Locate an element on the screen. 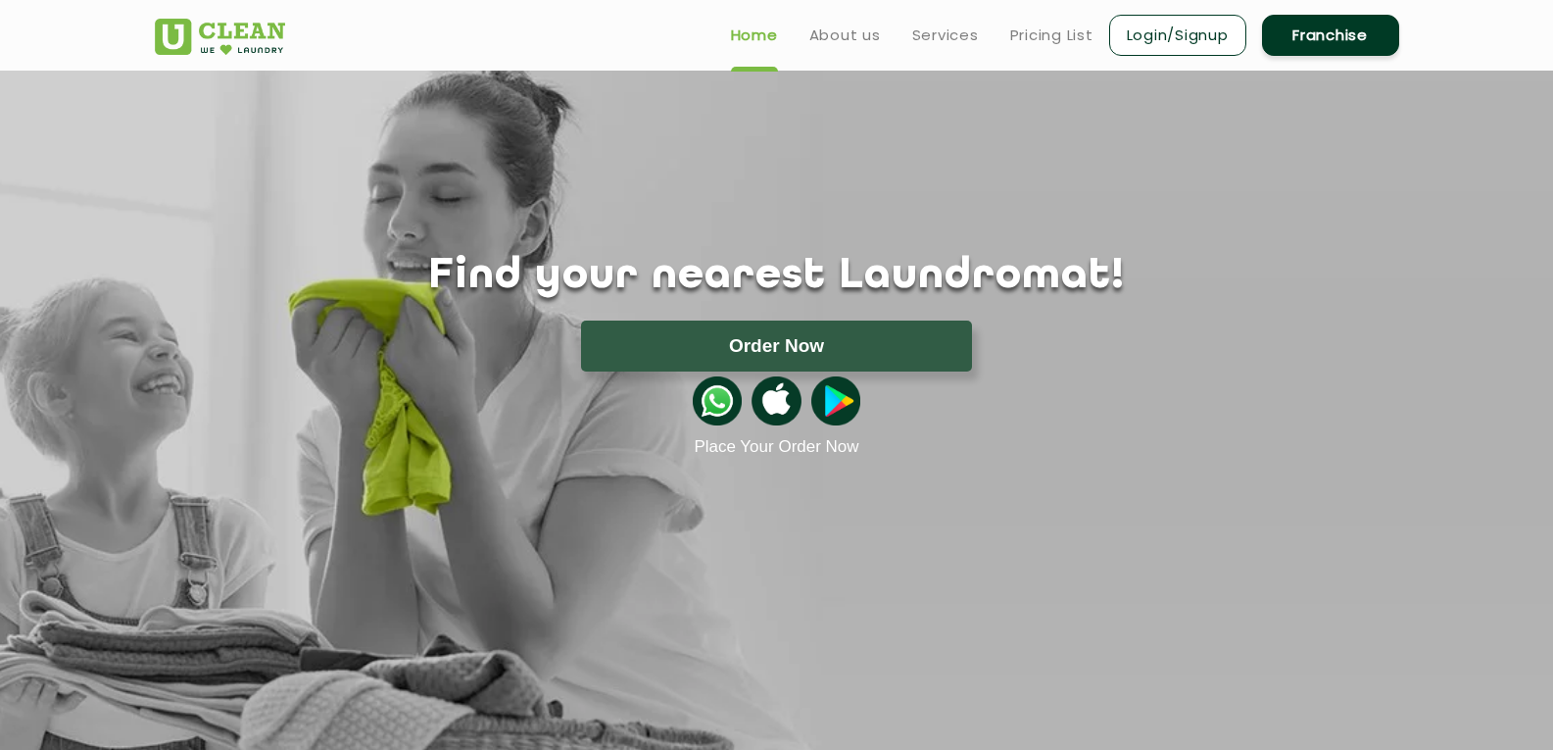 The width and height of the screenshot is (1553, 750). img: UClean Laundry and Dry Cleaning is located at coordinates (220, 36).